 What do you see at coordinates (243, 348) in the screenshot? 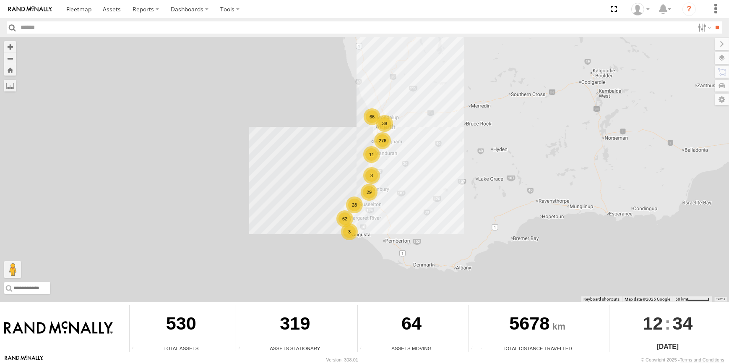
I see `div: Total number of assets current stationary.` at bounding box center [243, 348].